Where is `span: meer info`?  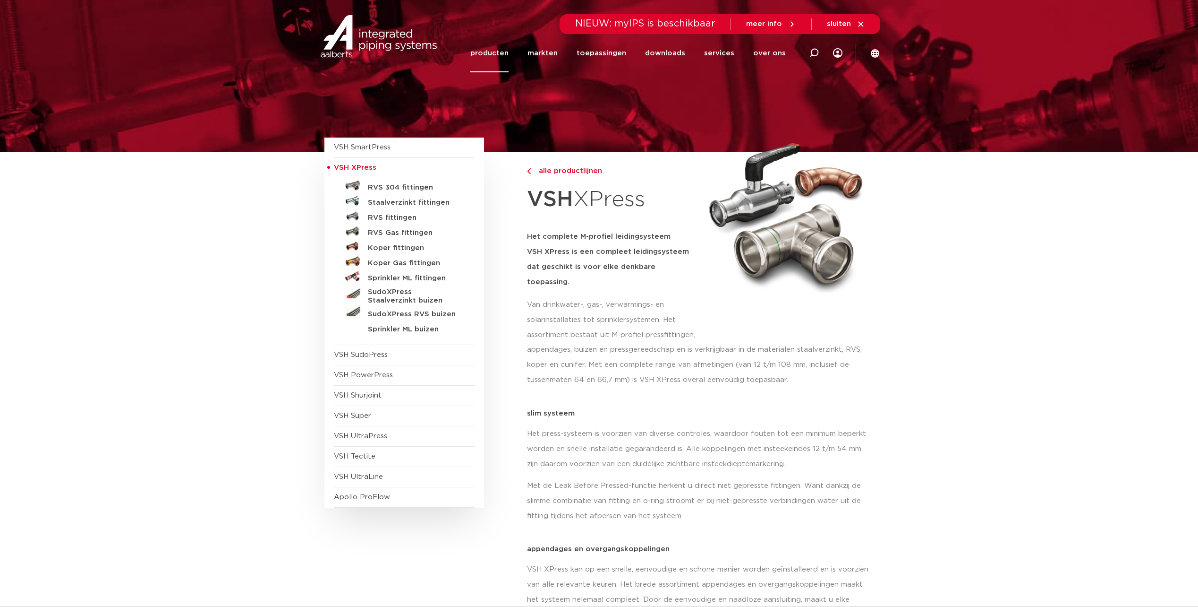
span: meer info is located at coordinates (764, 24).